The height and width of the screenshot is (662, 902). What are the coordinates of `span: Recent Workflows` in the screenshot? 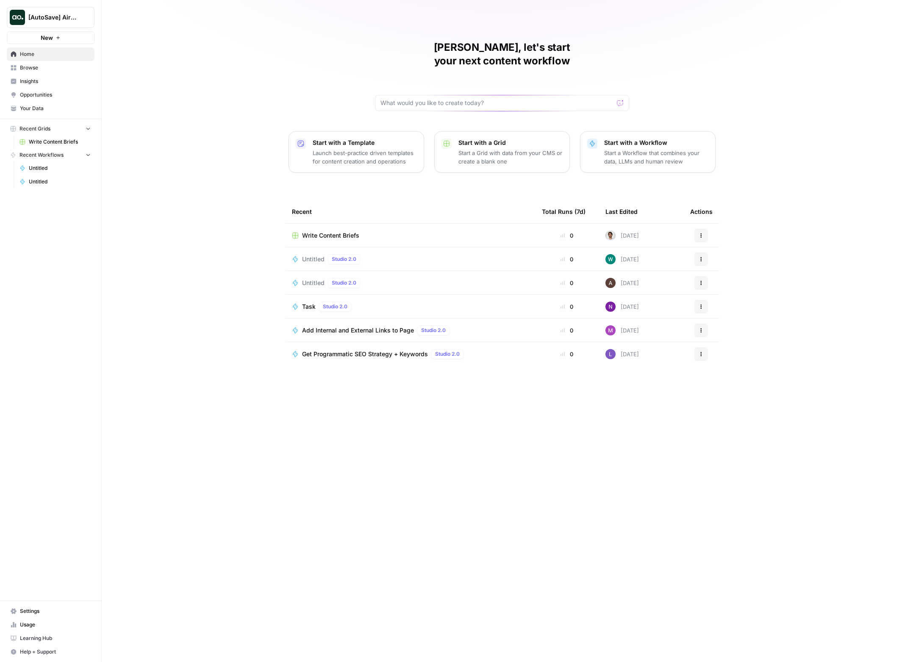 It's located at (42, 155).